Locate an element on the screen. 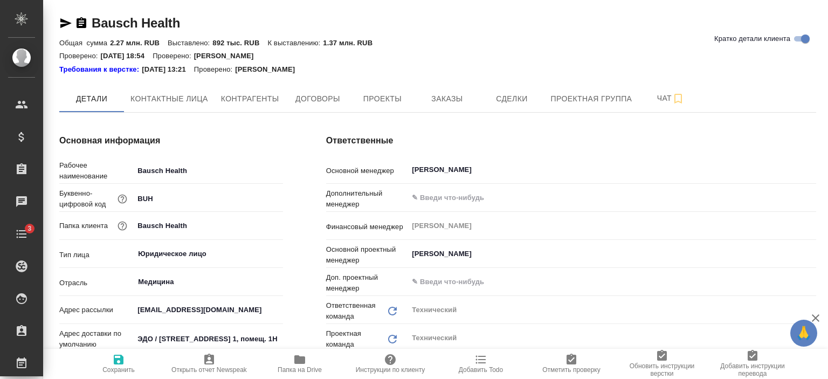 Image resolution: width=828 pixels, height=379 pixels. p: Основной проектный менеджер is located at coordinates (367, 255).